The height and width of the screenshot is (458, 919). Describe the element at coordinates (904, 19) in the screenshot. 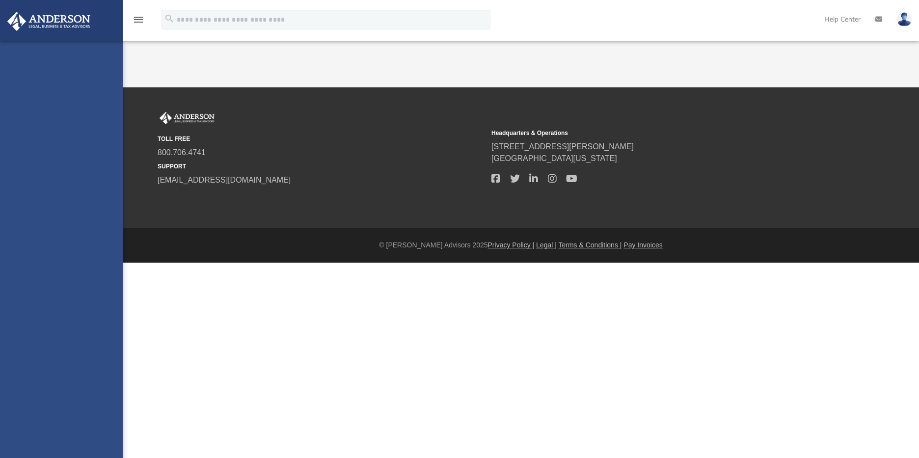

I see `img: User Pic` at that location.